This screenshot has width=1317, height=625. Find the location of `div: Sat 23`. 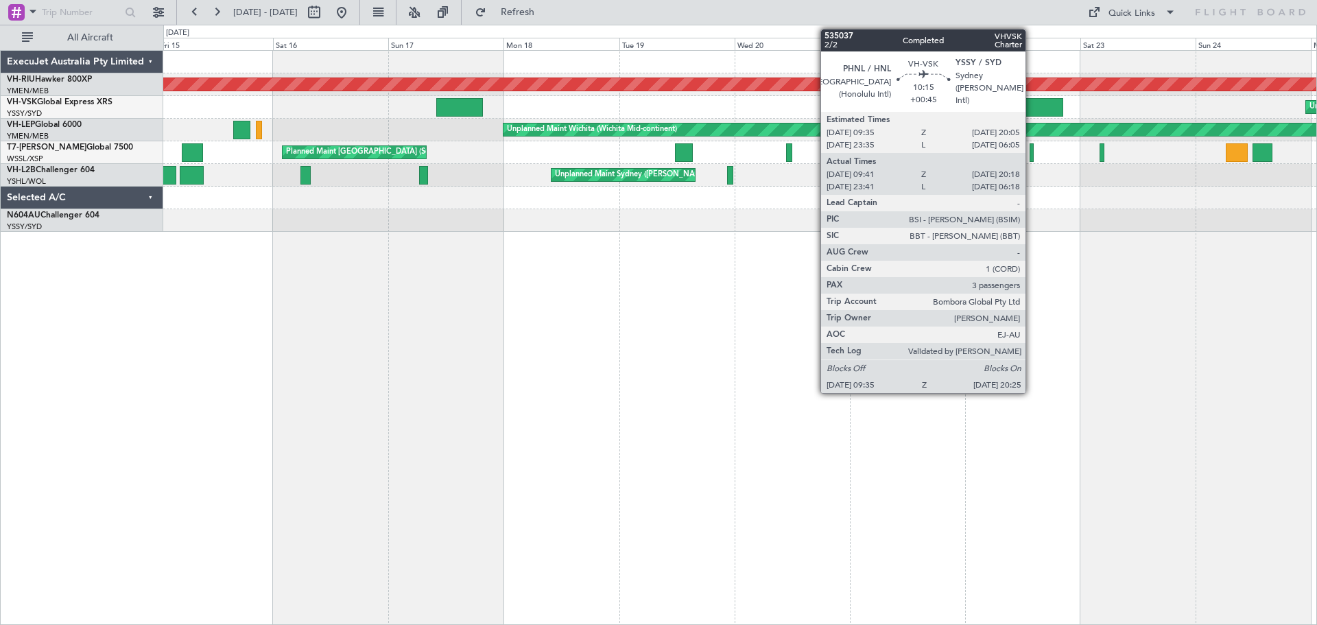

div: Sat 23 is located at coordinates (1138, 44).